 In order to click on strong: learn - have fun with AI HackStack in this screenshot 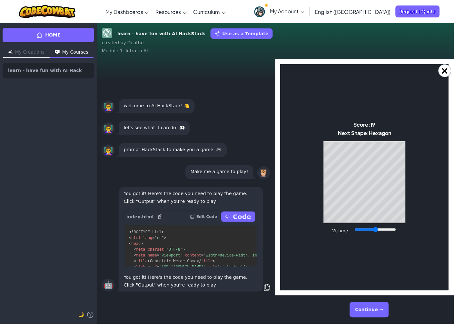, I will do `click(161, 34)`.